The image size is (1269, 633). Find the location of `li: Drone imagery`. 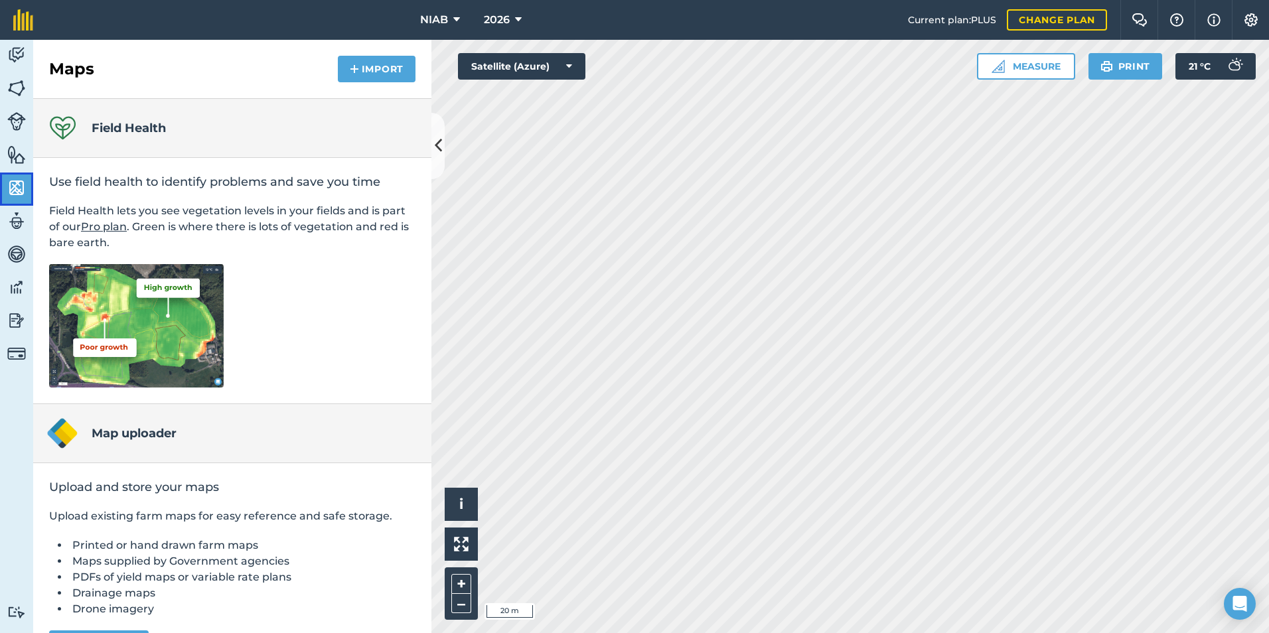

li: Drone imagery is located at coordinates (242, 609).